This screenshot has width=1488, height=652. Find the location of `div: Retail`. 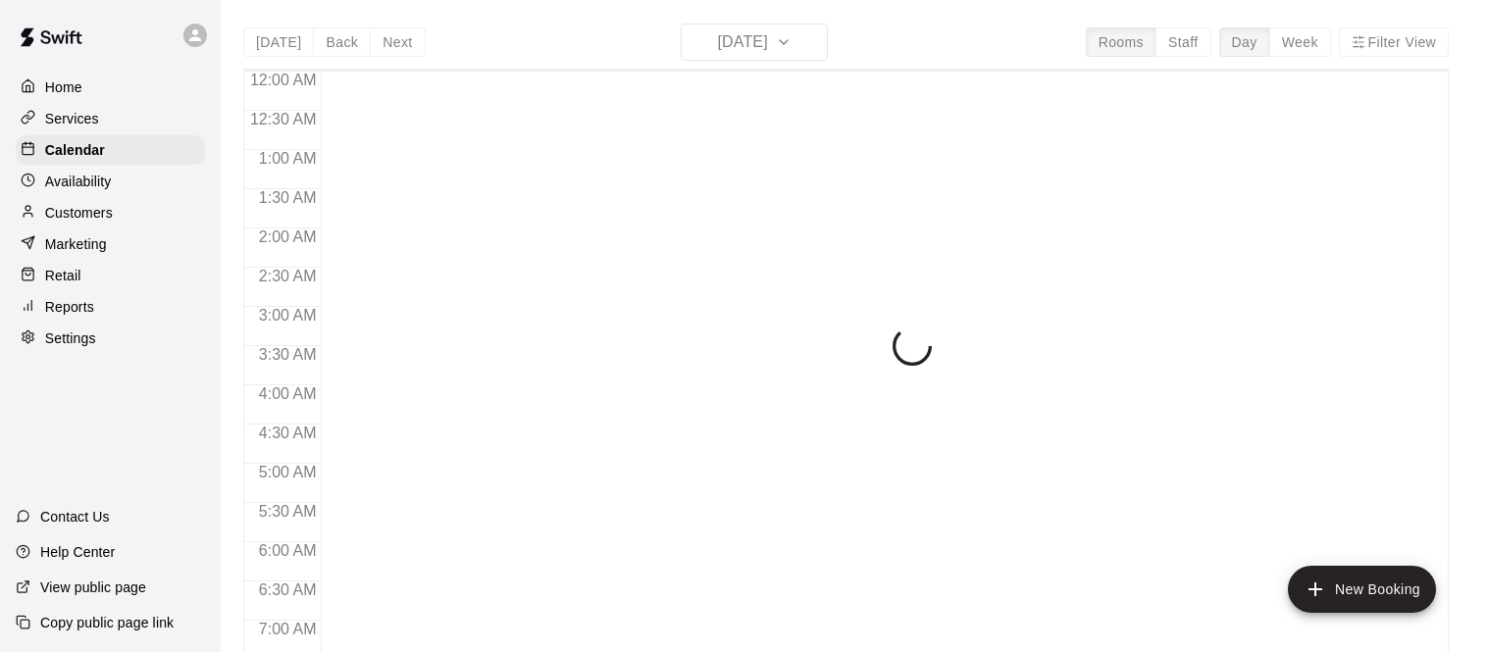

div: Retail is located at coordinates (110, 276).